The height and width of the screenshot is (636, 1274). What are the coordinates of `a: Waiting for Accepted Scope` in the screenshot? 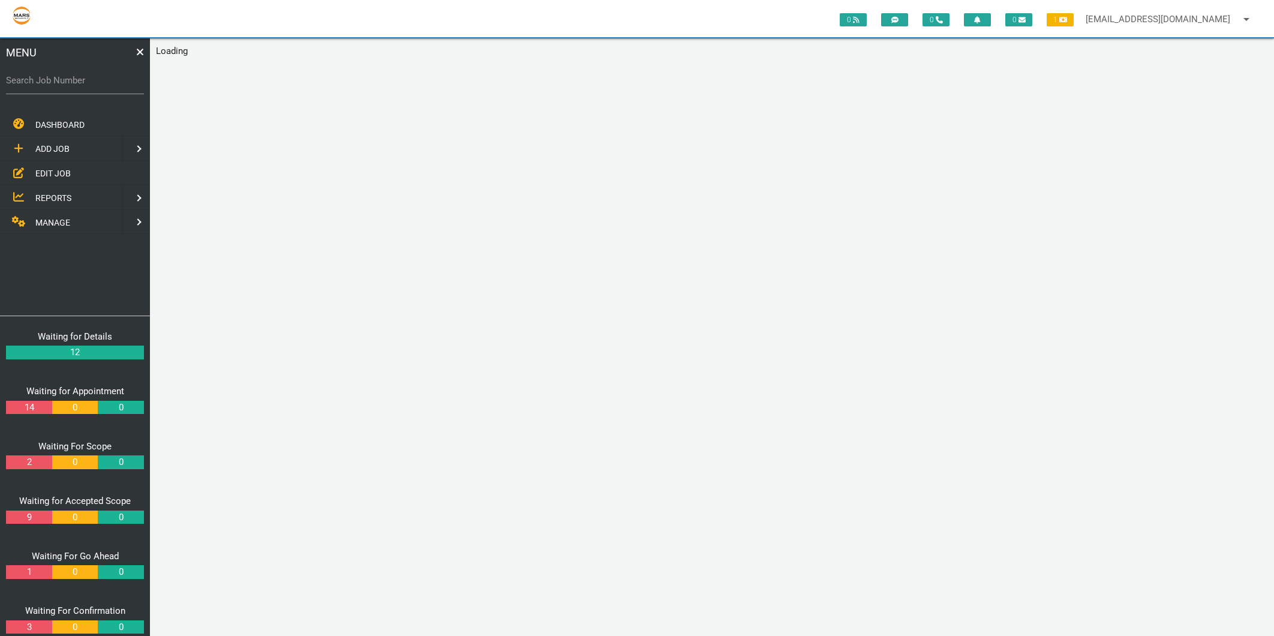 It's located at (75, 501).